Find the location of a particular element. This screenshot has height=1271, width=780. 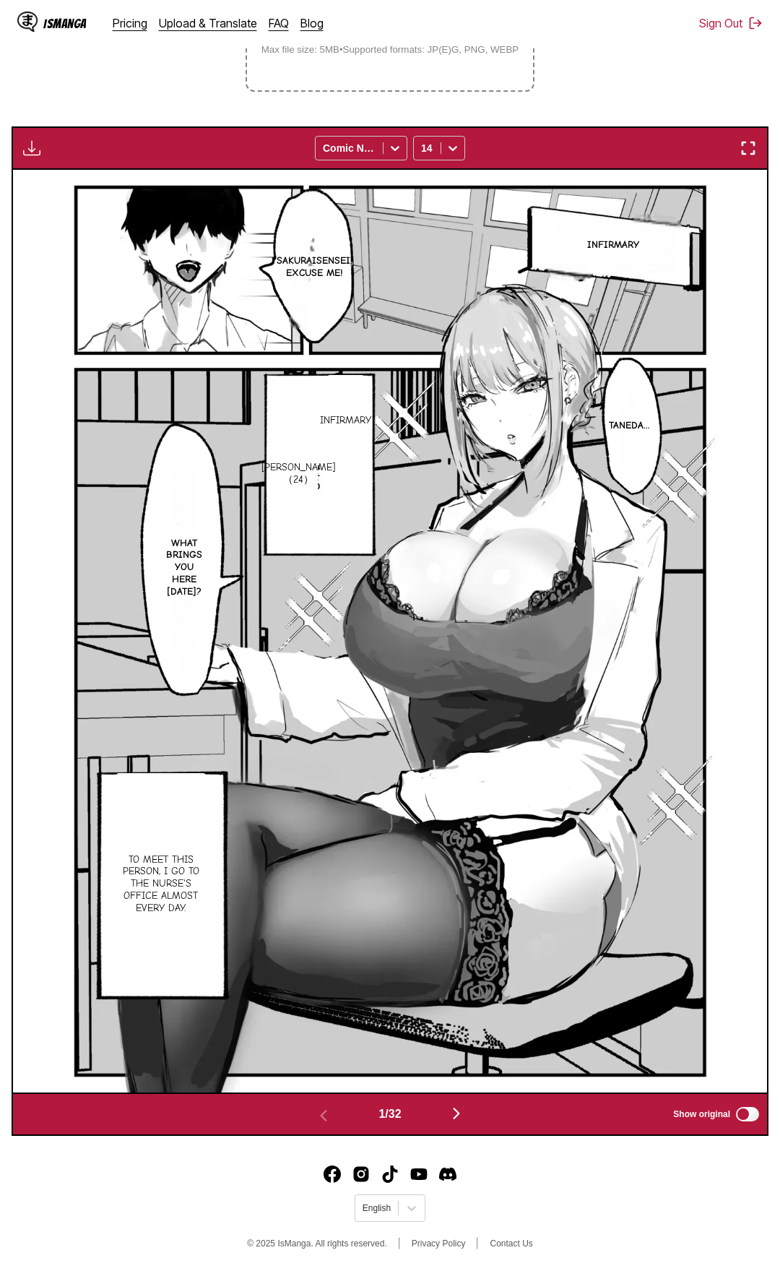

img: IsManga Discord is located at coordinates (448, 1174).